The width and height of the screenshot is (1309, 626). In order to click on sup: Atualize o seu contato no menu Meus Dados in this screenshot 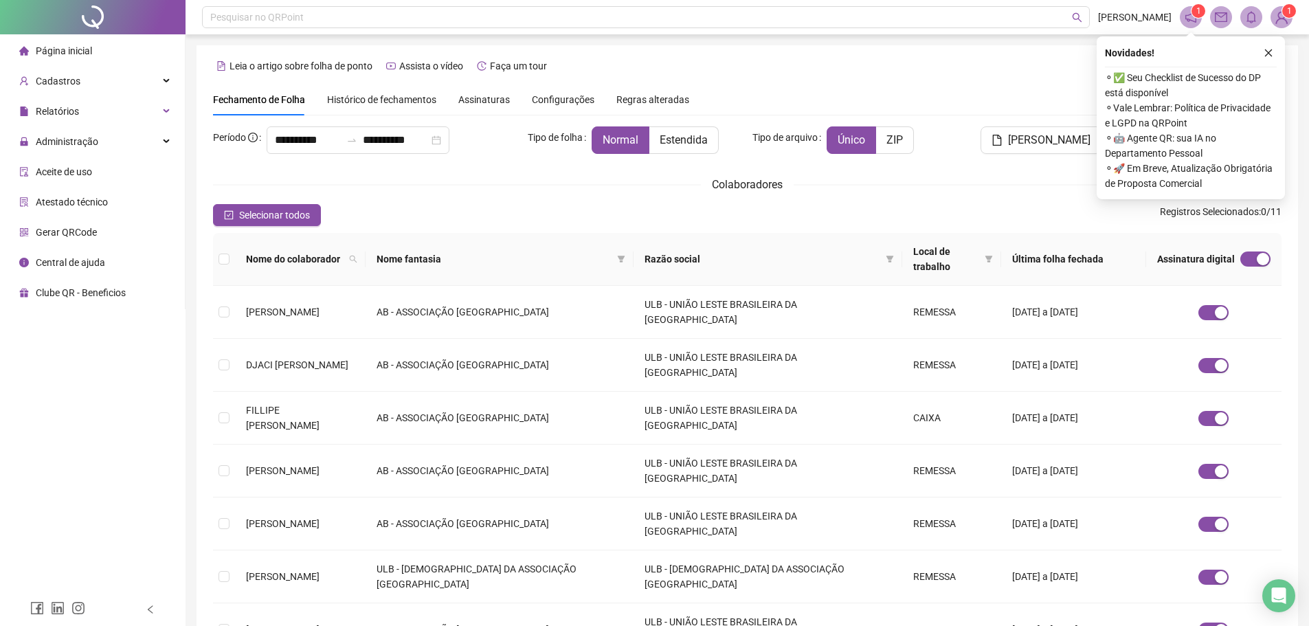, I will do `click(1289, 11)`.